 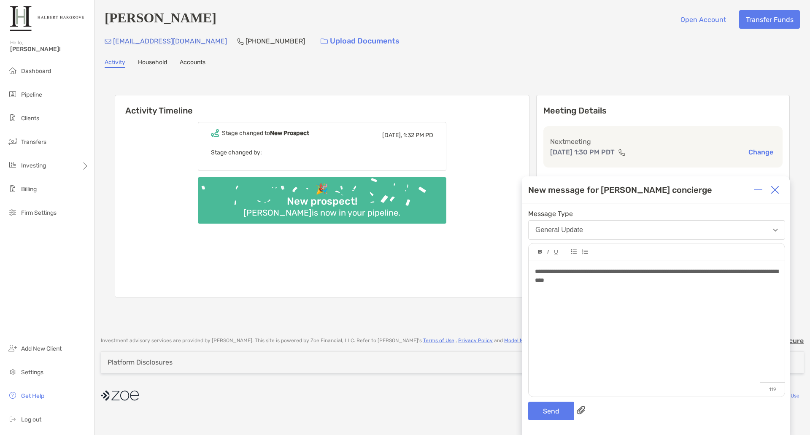 I want to click on div: General Update, so click(x=559, y=230).